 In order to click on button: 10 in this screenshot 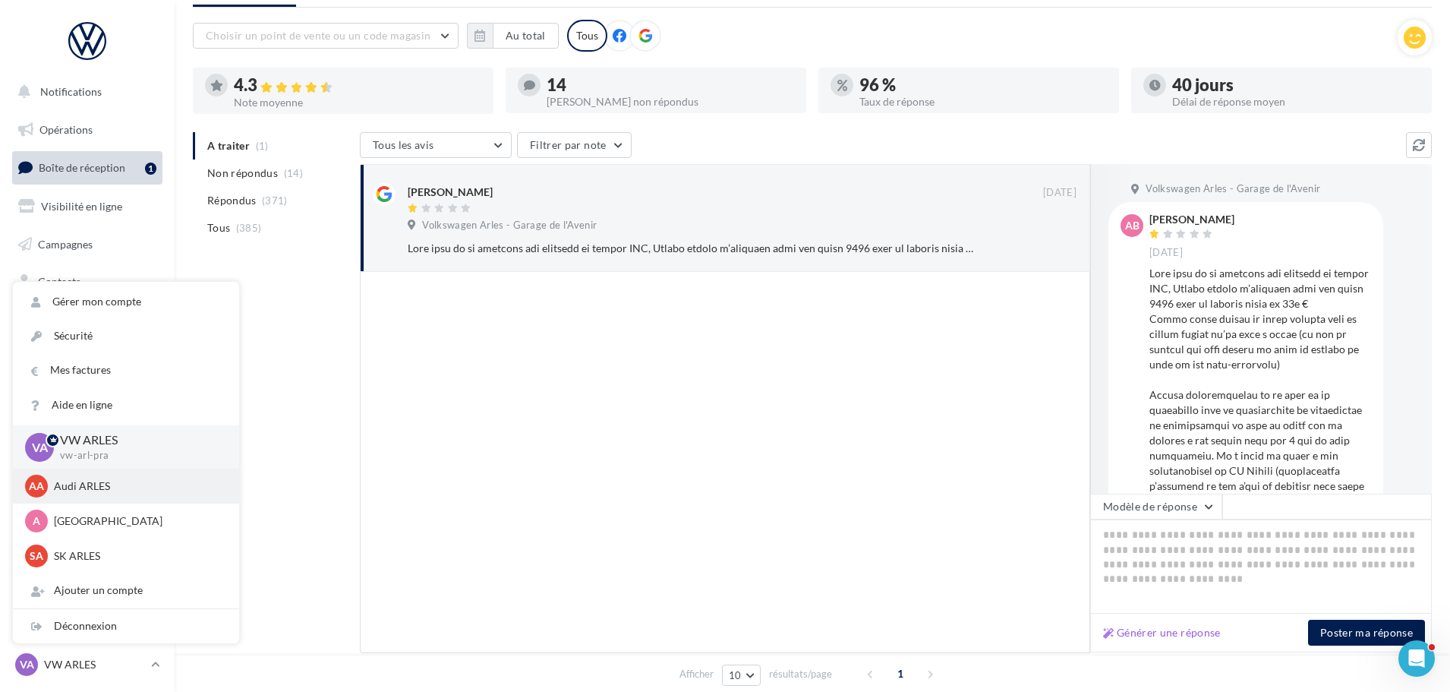, I will do `click(741, 675)`.